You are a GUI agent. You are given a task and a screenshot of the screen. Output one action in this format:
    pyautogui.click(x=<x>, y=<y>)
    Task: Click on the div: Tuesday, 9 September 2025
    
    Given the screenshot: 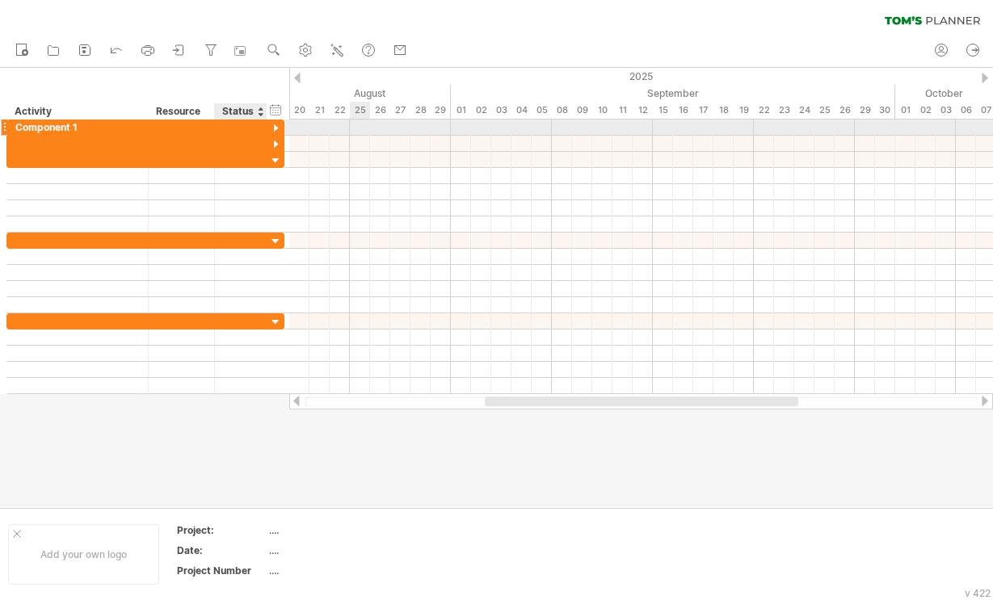 What is the action you would take?
    pyautogui.click(x=582, y=110)
    